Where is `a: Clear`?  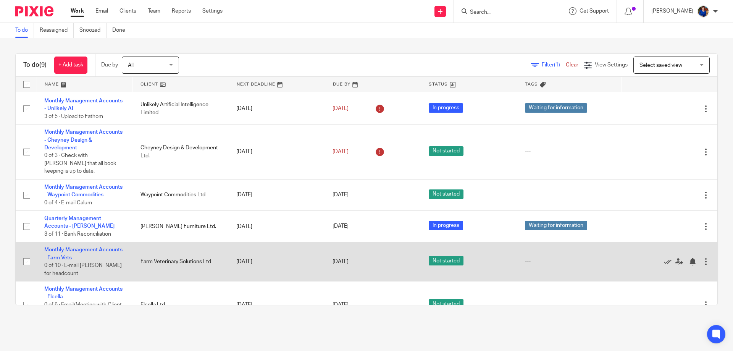
a: Clear is located at coordinates (572, 65).